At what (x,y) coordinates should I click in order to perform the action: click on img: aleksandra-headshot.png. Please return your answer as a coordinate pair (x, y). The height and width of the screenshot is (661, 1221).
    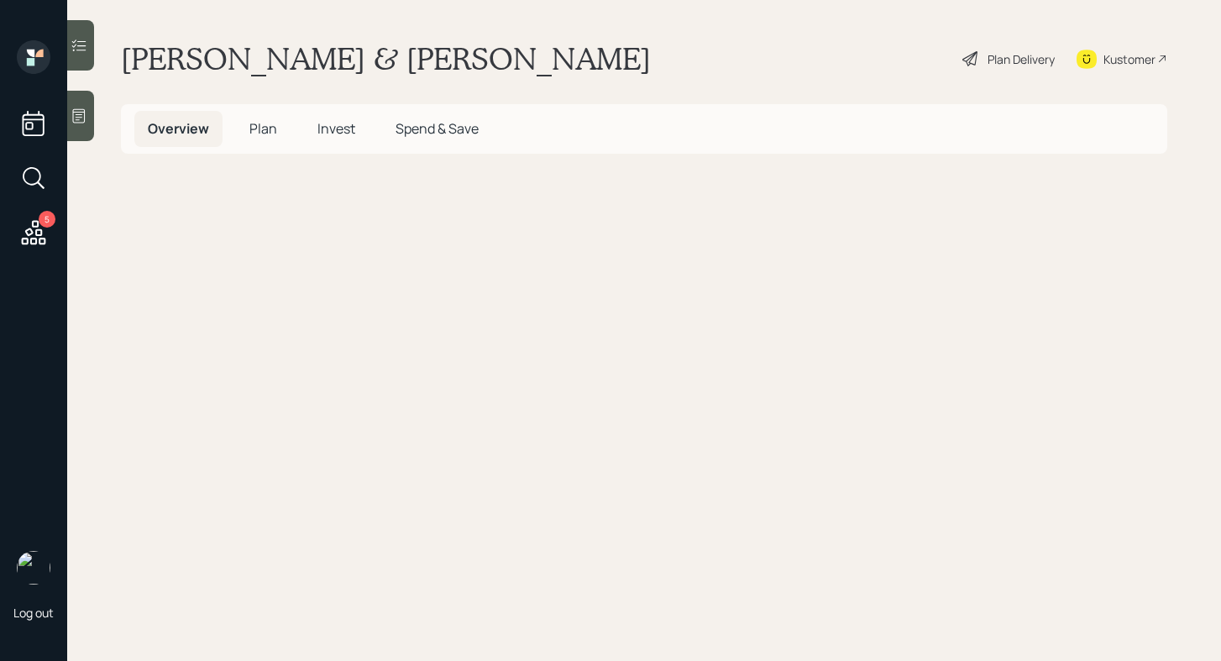
    Looking at the image, I should click on (34, 568).